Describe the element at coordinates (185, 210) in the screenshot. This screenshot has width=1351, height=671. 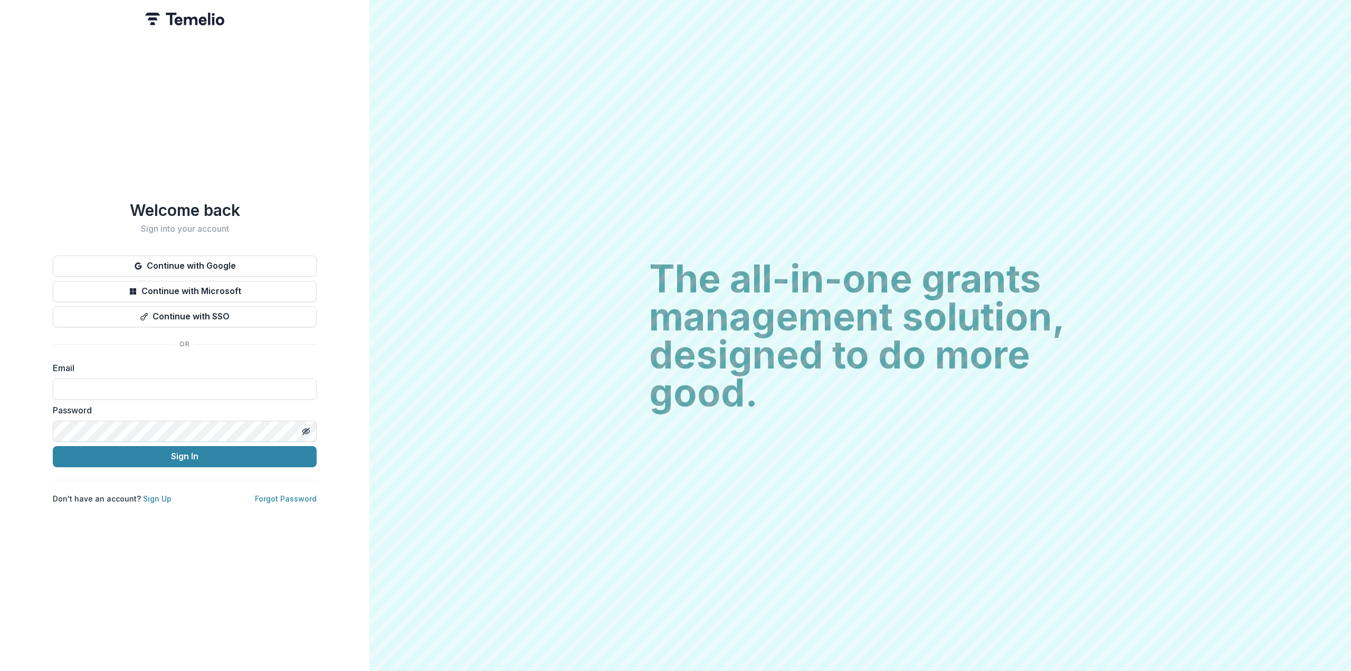
I see `h1: Welcome back` at that location.